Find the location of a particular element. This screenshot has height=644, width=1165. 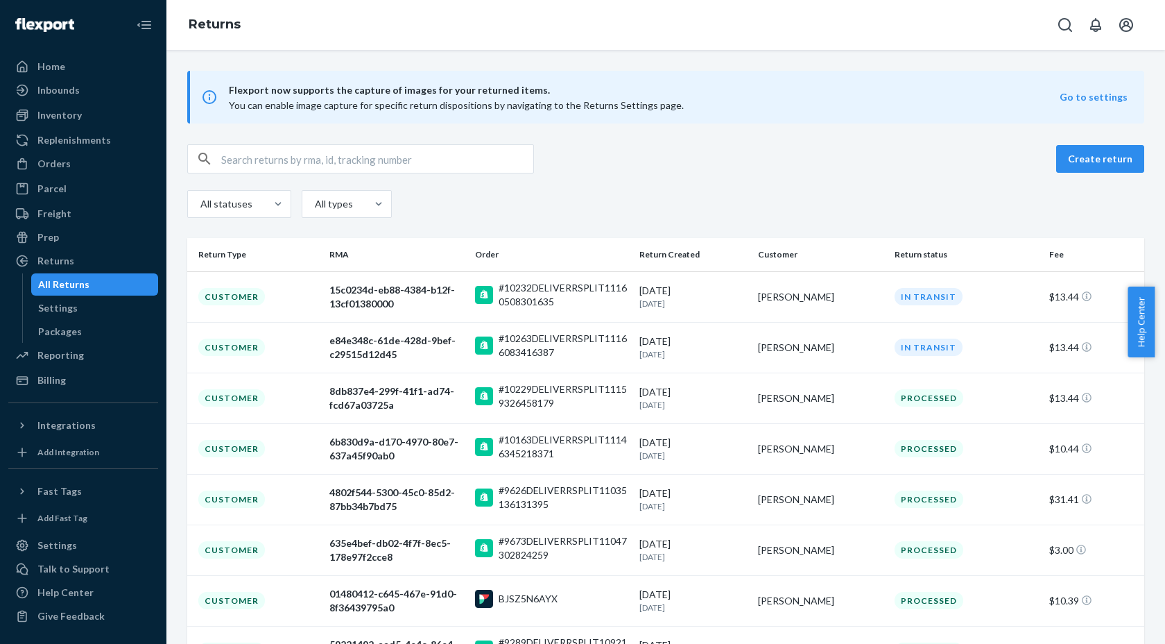

a: Add Fast Tag is located at coordinates (83, 518).